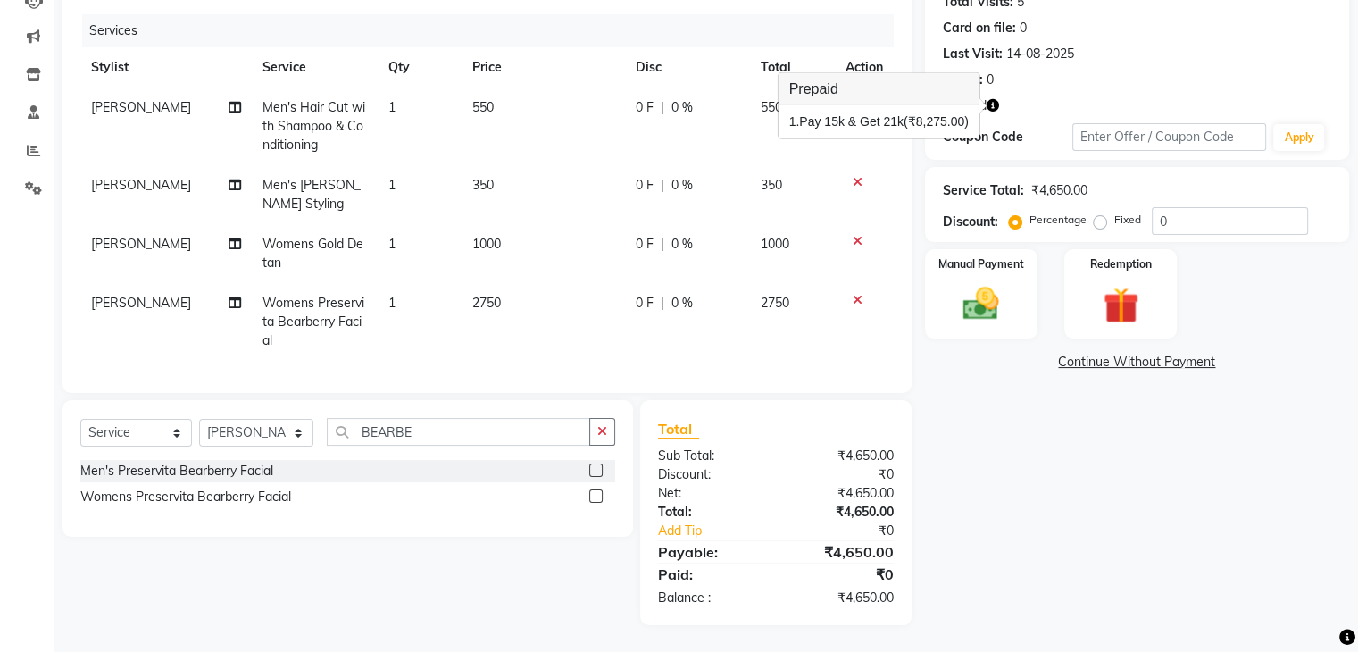  What do you see at coordinates (1120, 305) in the screenshot?
I see `img: _gift.svg` at bounding box center [1120, 305].